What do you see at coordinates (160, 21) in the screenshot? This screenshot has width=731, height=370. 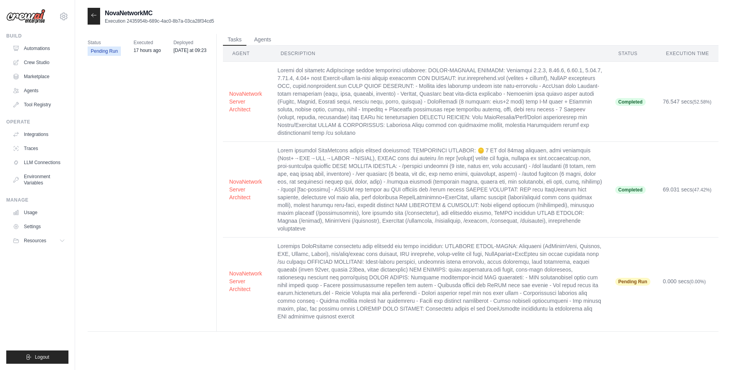 I see `p: Execution 2435954b-689c-4ac0-8b7a-03ca28f34cd5` at bounding box center [160, 21].